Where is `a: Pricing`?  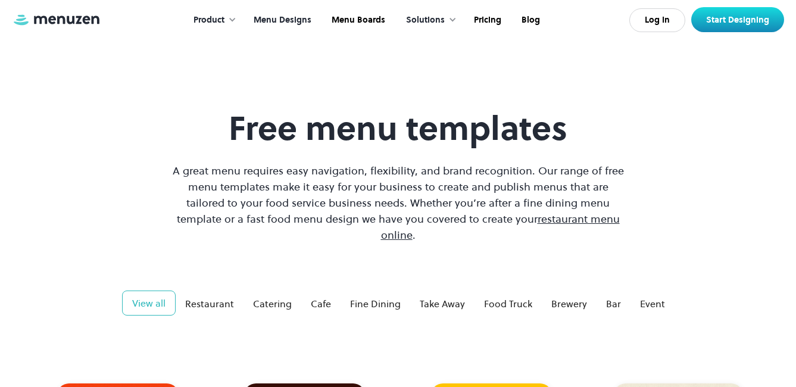 a: Pricing is located at coordinates (486, 20).